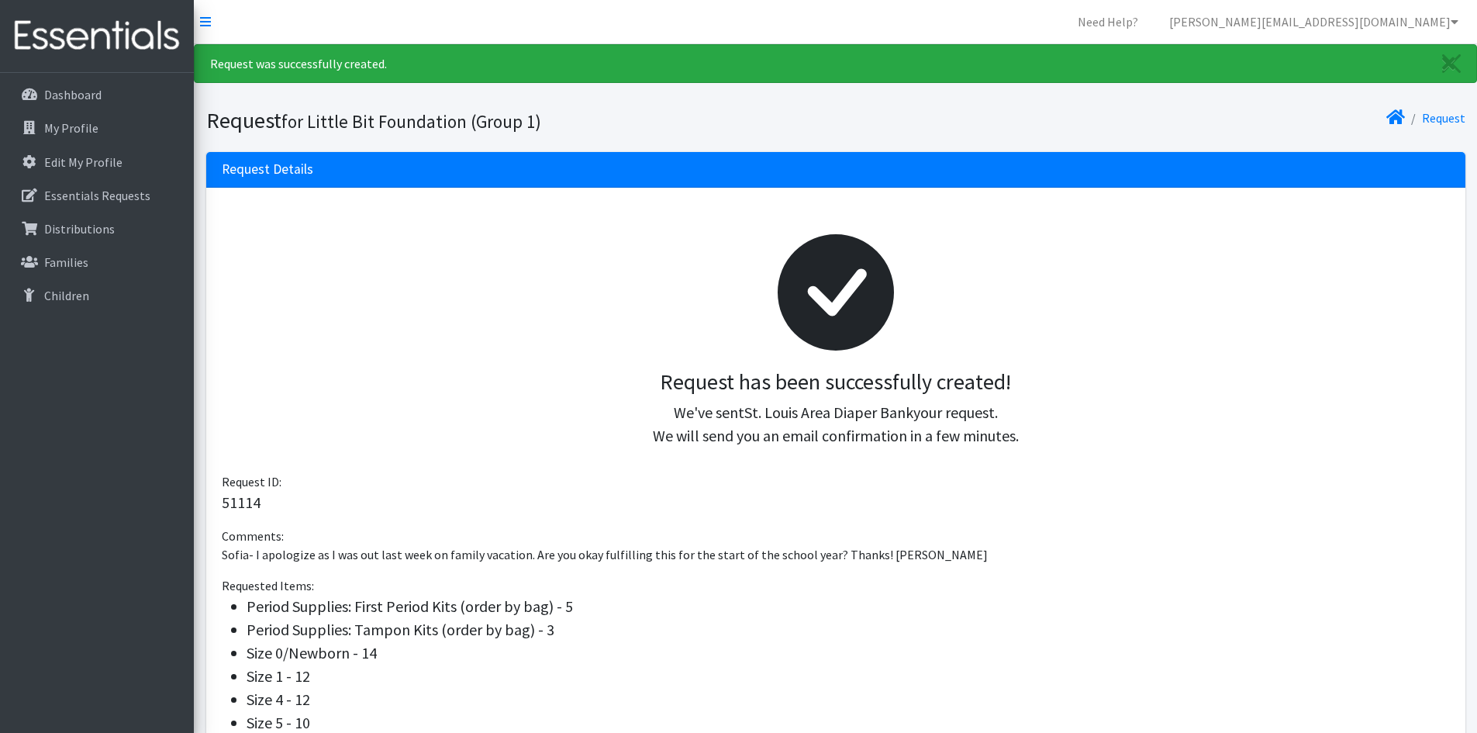 Image resolution: width=1477 pixels, height=733 pixels. What do you see at coordinates (66, 262) in the screenshot?
I see `p: Families` at bounding box center [66, 262].